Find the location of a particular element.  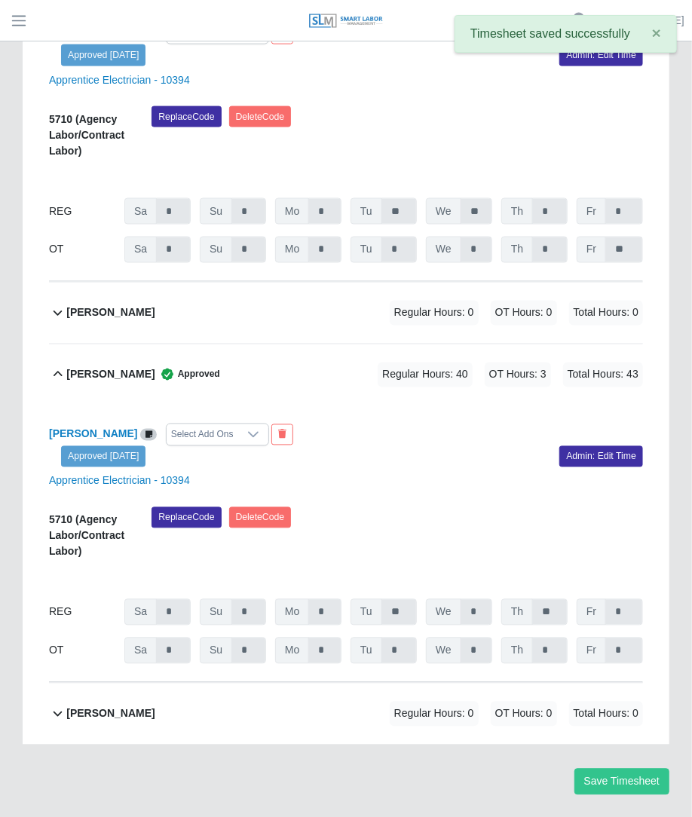

img: SLM Logo is located at coordinates (346, 21).